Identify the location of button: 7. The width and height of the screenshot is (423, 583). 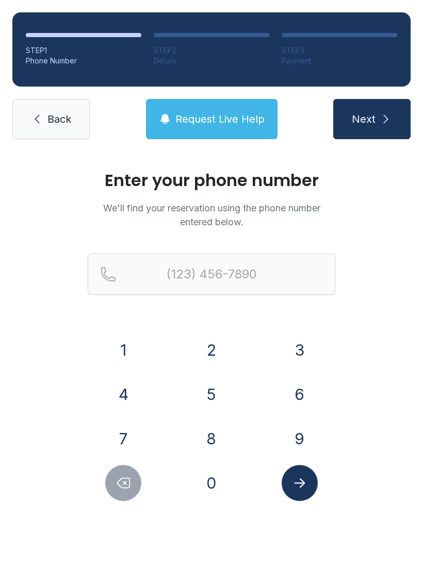
(123, 439).